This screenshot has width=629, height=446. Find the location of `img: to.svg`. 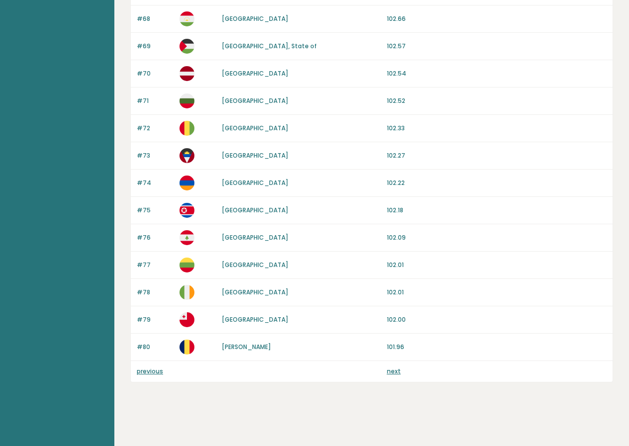

img: to.svg is located at coordinates (187, 320).